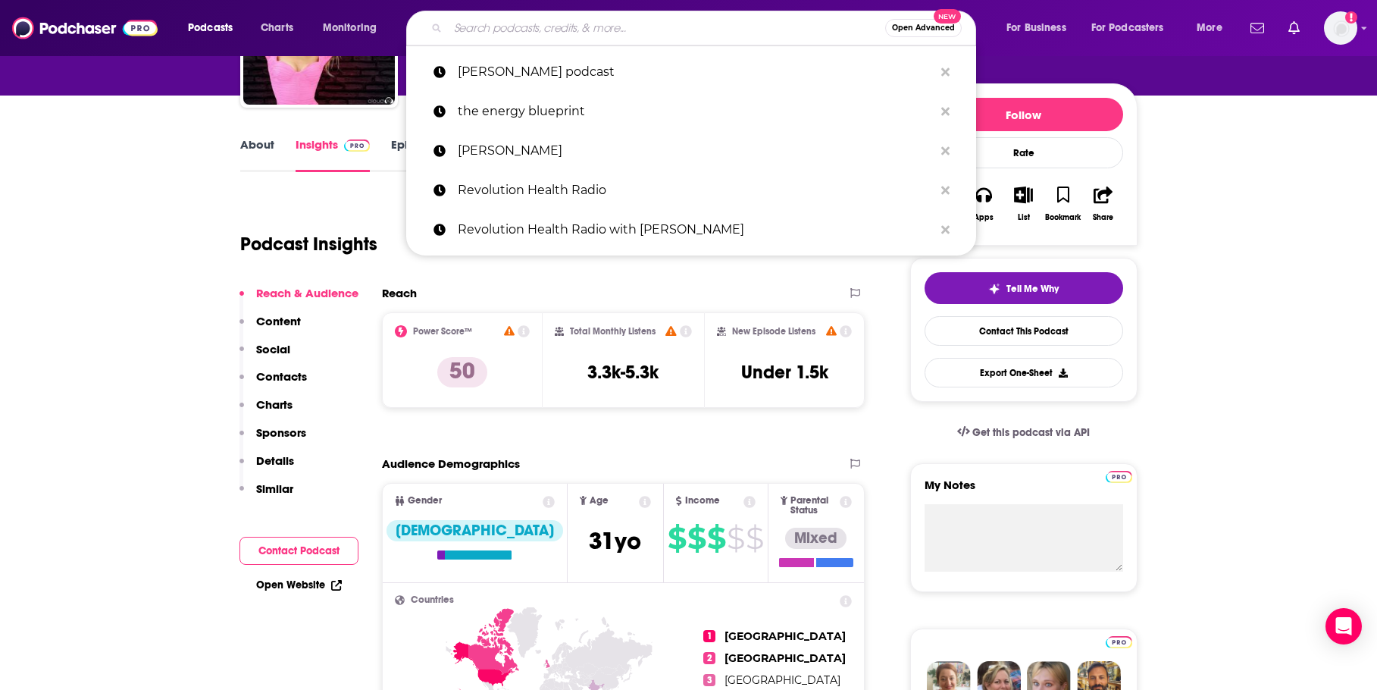 The image size is (1377, 690). I want to click on p: ari whitten, so click(696, 151).